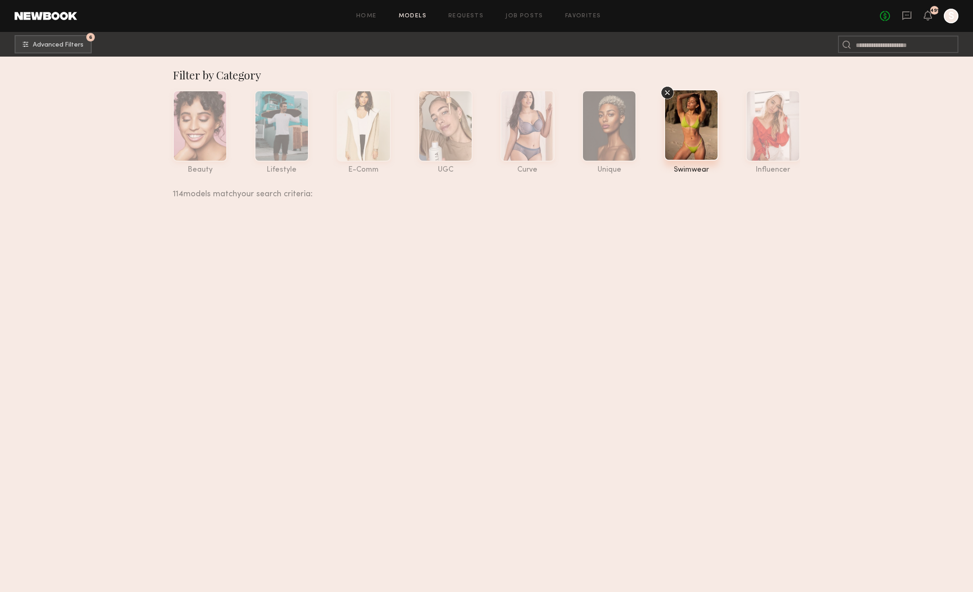 Image resolution: width=973 pixels, height=592 pixels. What do you see at coordinates (486, 75) in the screenshot?
I see `div: Filter by Category` at bounding box center [486, 75].